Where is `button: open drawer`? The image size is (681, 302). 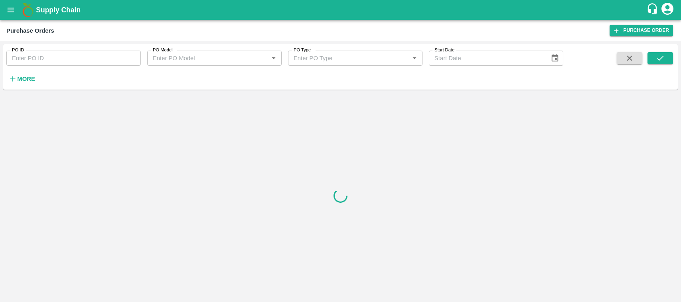 button: open drawer is located at coordinates (11, 10).